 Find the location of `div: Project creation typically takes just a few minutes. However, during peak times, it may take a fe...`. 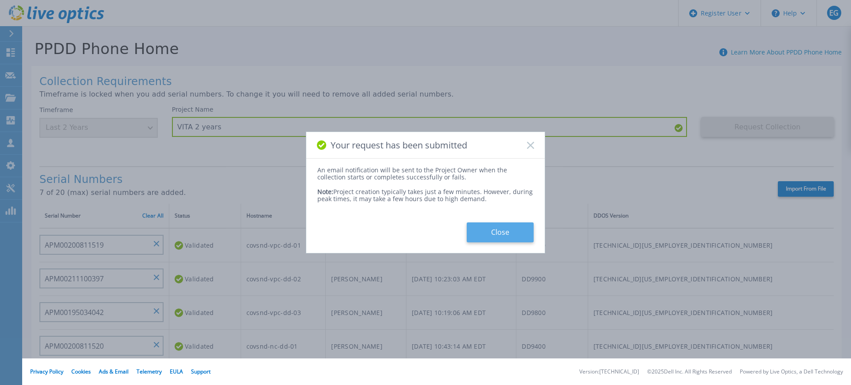

div: Project creation typically takes just a few minutes. However, during peak times, it may take a fe... is located at coordinates (426, 192).